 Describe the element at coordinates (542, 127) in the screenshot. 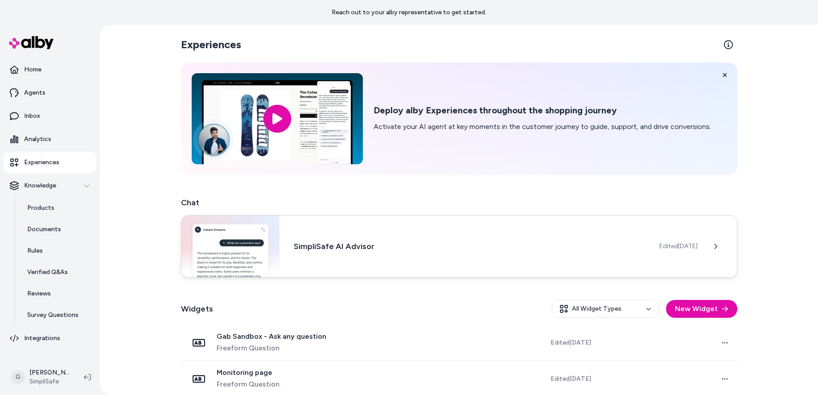

I see `p: Activate your AI agent at key moments in the customer journey to guide, support, and drive conver...` at that location.